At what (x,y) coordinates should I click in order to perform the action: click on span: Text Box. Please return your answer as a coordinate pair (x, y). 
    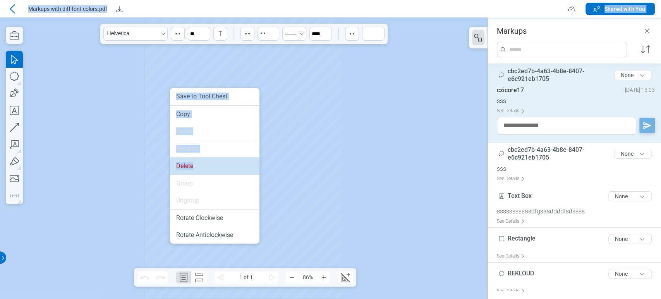
    Looking at the image, I should click on (519, 195).